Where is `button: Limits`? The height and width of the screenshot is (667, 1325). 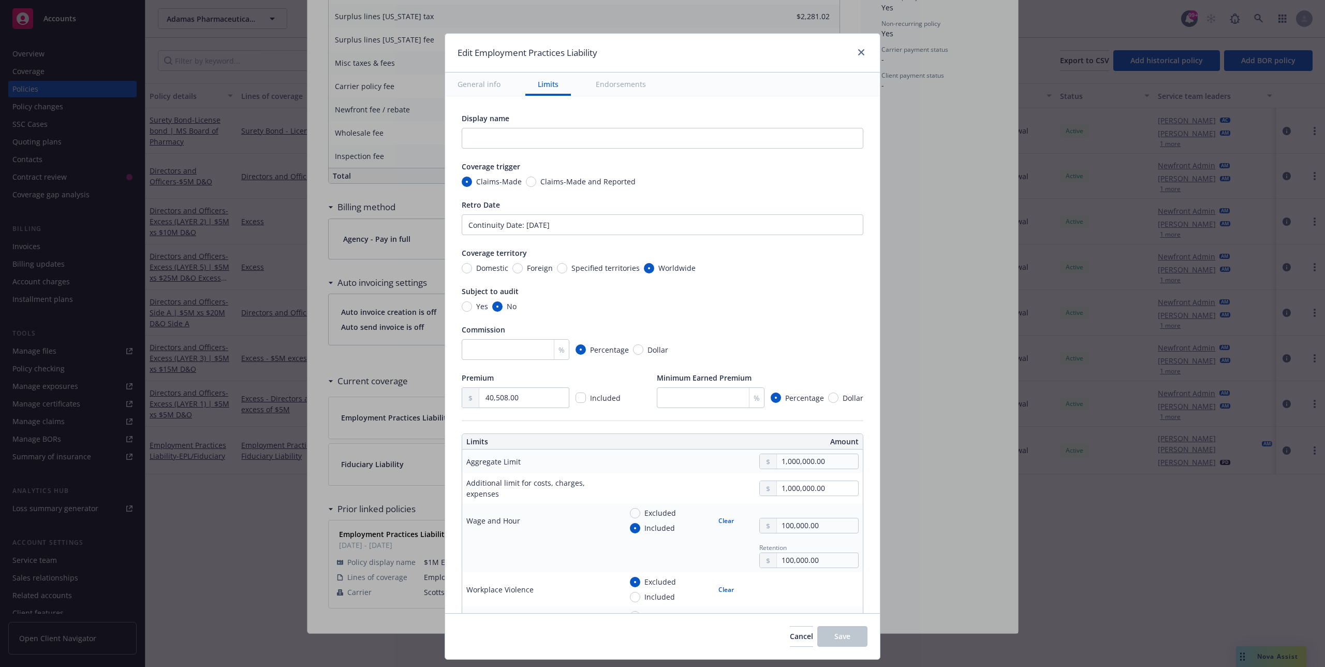 button: Limits is located at coordinates (548, 84).